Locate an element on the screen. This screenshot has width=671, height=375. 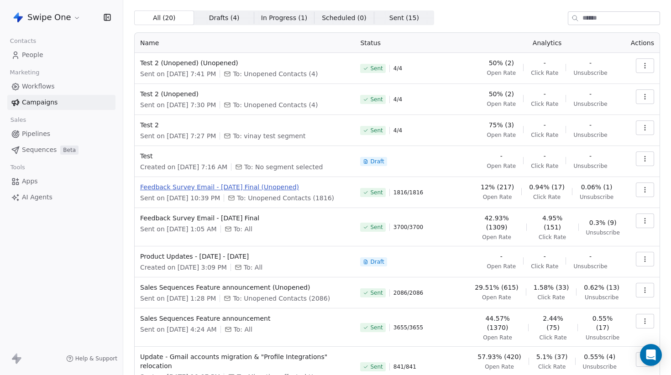
span: Sales Sequences Feature announcement is located at coordinates (245, 319).